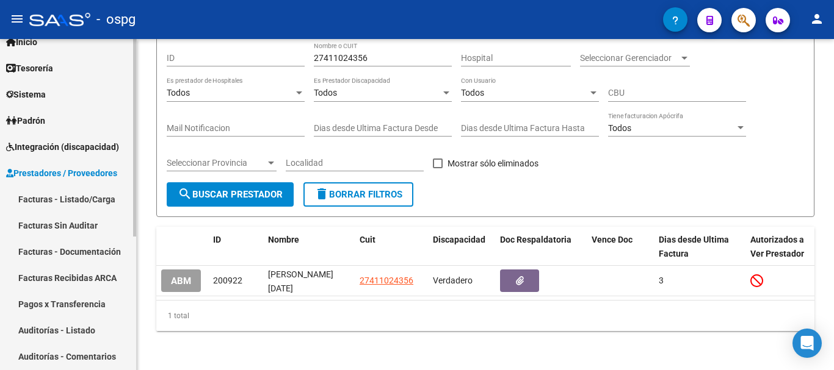 This screenshot has height=370, width=834. I want to click on span: Tesorería, so click(29, 68).